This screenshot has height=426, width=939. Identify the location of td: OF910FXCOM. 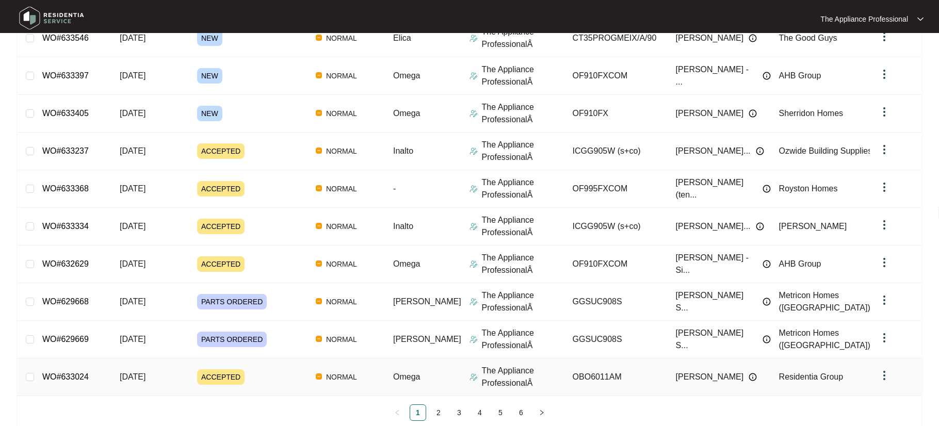
(616, 264).